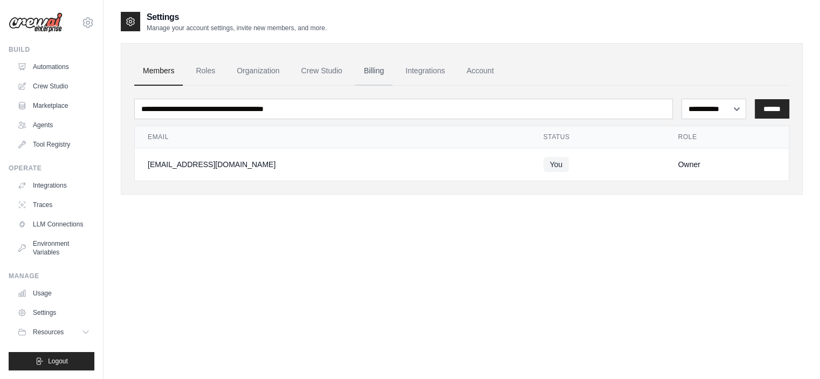 The image size is (820, 379). Describe the element at coordinates (480, 71) in the screenshot. I see `a: Account` at that location.